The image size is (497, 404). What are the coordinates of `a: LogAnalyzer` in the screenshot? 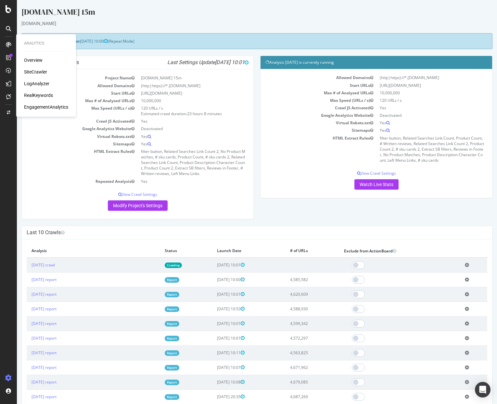 It's located at (37, 83).